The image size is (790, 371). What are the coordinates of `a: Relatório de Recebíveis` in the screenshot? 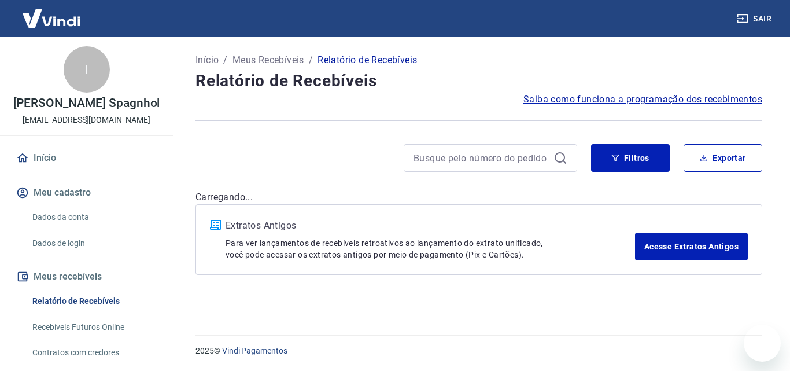 It's located at (93, 301).